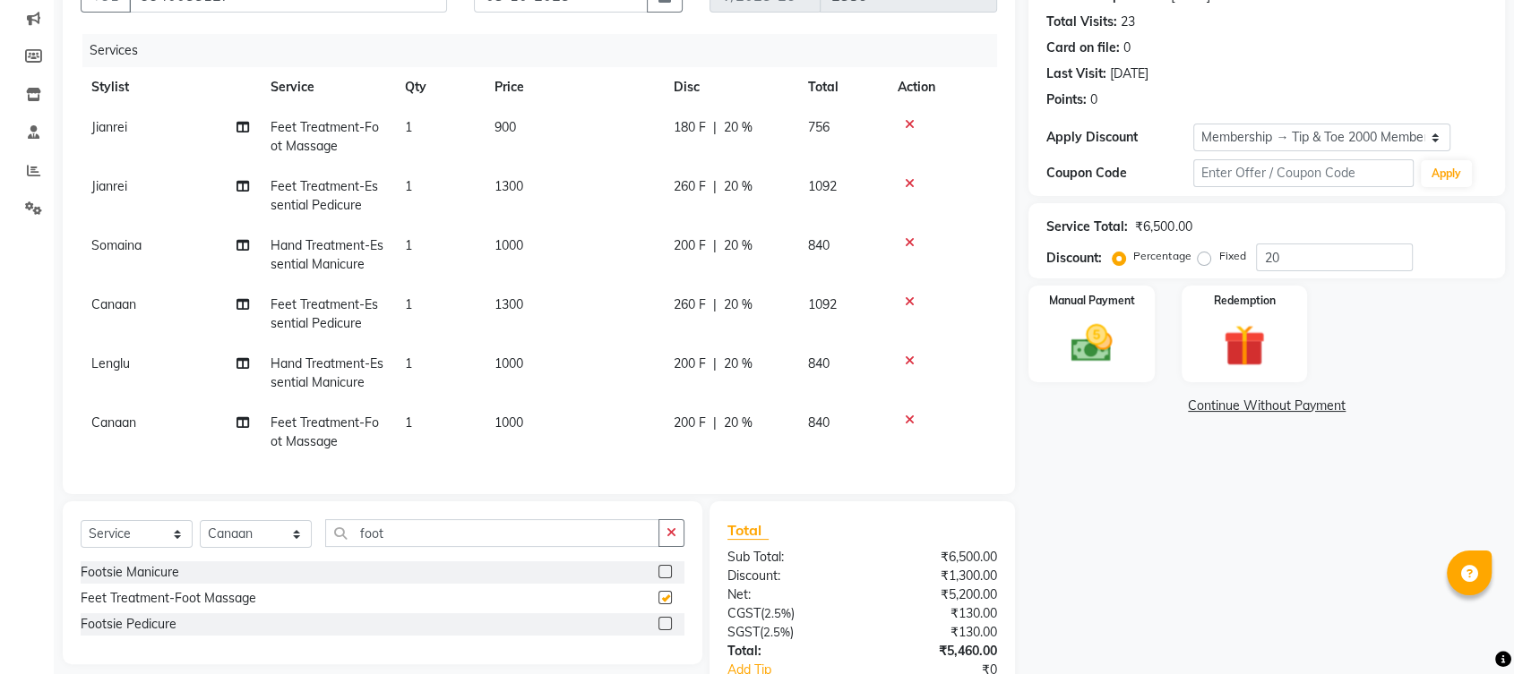  Describe the element at coordinates (937, 595) in the screenshot. I see `div: ₹5,200.00` at that location.